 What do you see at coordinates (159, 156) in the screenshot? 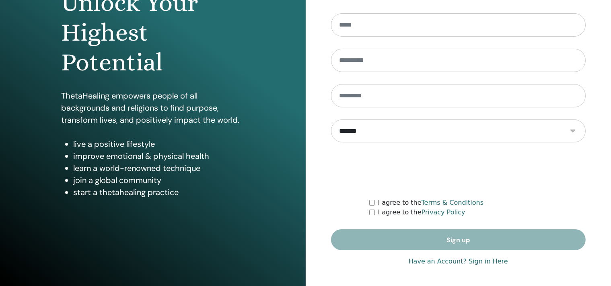
I see `li: improve emotional & physical health` at bounding box center [159, 156].